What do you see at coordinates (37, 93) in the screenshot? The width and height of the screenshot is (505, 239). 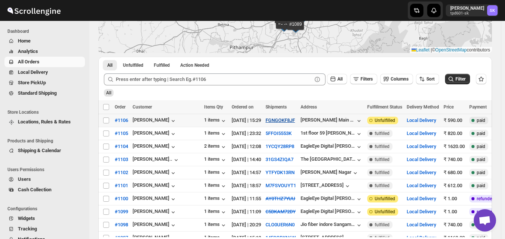 I see `span: Standard Shipping` at bounding box center [37, 93].